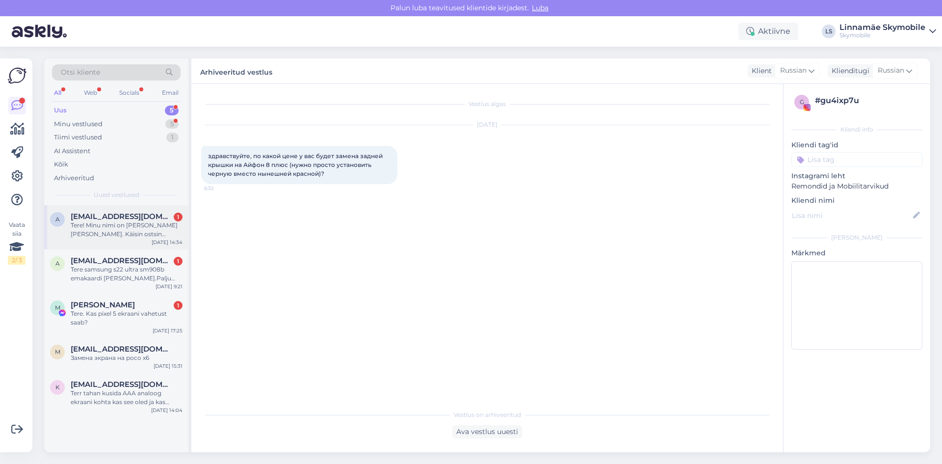  Describe the element at coordinates (80, 72) in the screenshot. I see `span: Otsi kliente` at that location.